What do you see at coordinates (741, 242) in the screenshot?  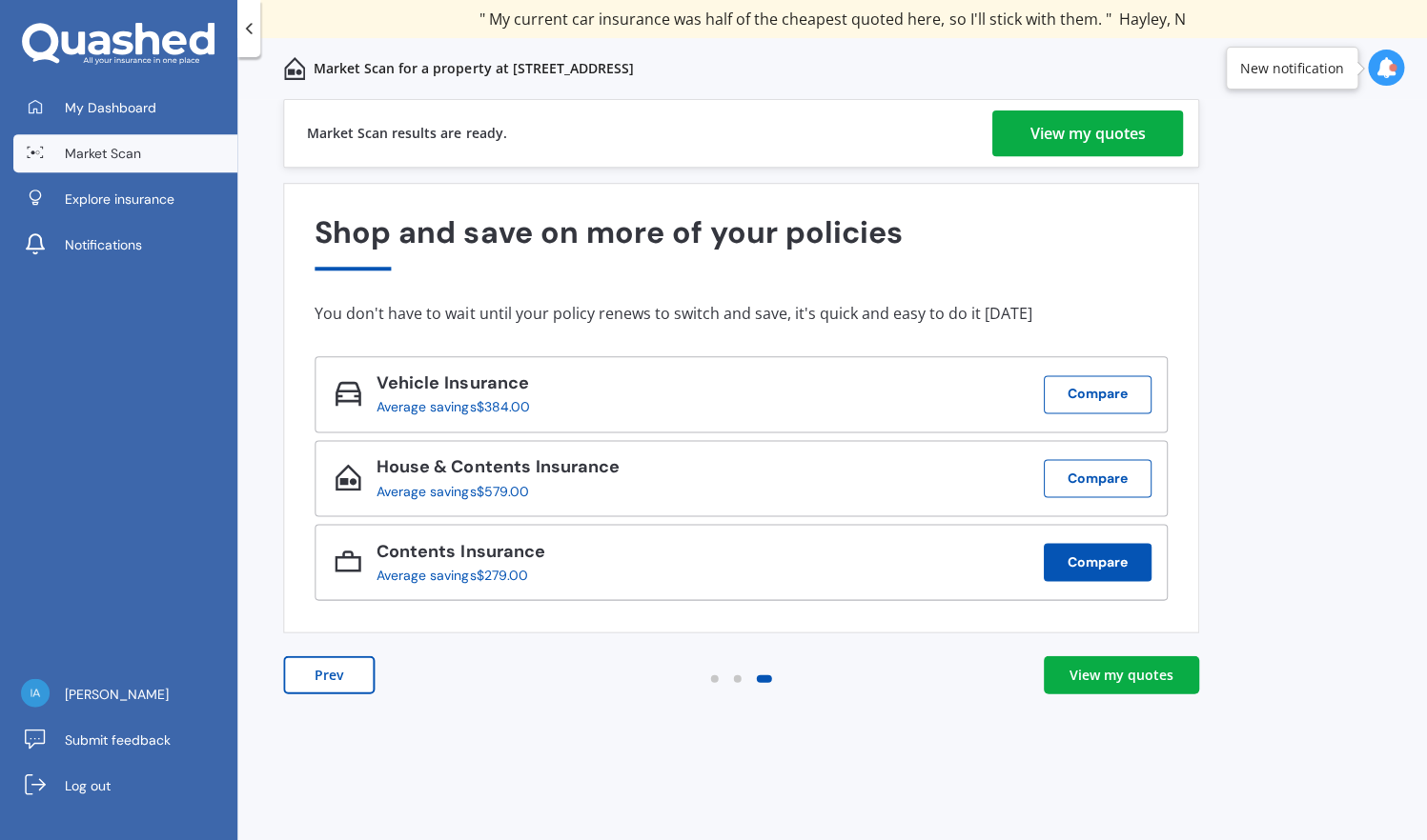 I see `div: Shop and save on more of your policies` at bounding box center [741, 242].